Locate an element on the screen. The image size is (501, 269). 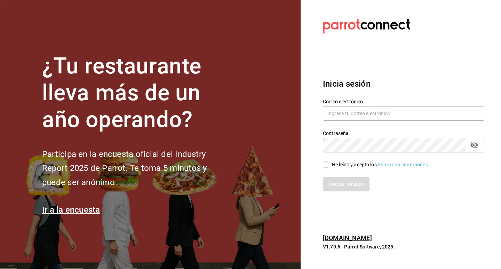
h1: ¿Tu restaurante lleva más de un año operando? is located at coordinates (136, 93).